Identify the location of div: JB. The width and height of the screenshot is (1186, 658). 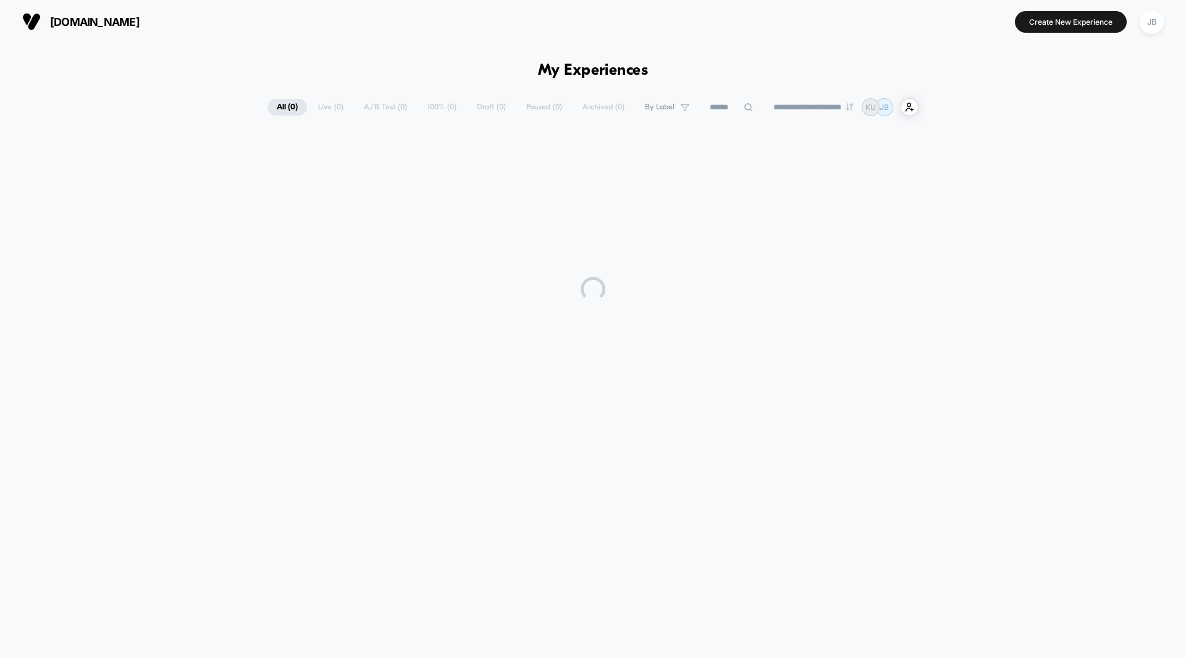
(1152, 22).